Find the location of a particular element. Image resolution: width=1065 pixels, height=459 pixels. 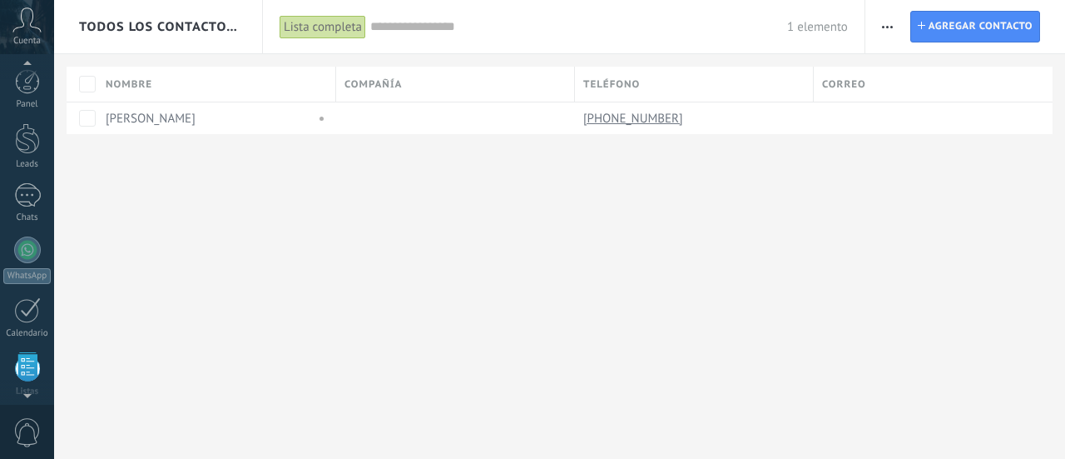

button: Más is located at coordinates (887, 27).